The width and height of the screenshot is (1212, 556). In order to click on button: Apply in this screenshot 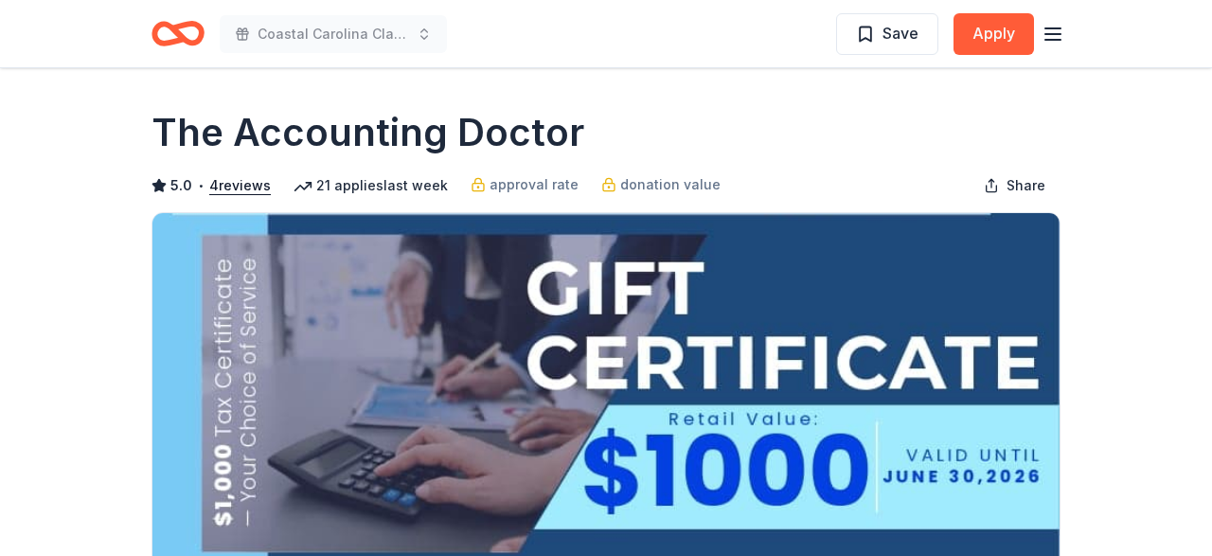, I will do `click(993, 34)`.